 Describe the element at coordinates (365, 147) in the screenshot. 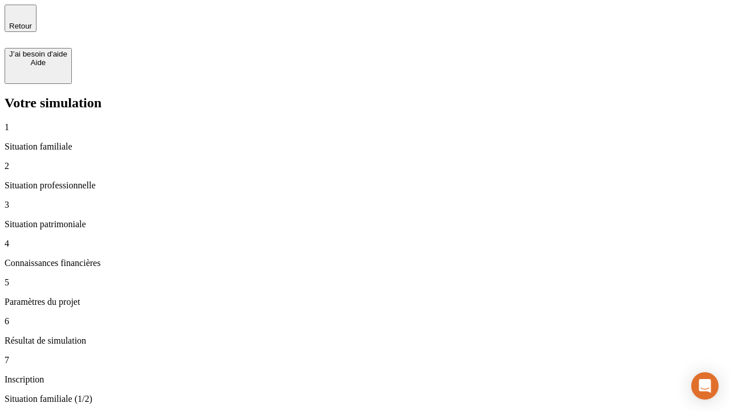

I see `p: Situation familiale` at that location.